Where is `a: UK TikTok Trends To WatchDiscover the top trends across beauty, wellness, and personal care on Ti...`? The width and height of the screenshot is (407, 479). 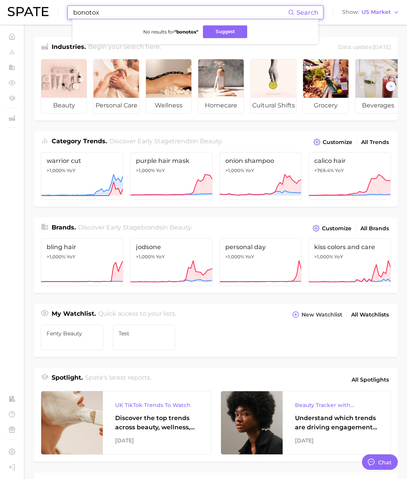
a: UK TikTok Trends To WatchDiscover the top trends across beauty, wellness, and personal care on Ti... is located at coordinates (126, 423).